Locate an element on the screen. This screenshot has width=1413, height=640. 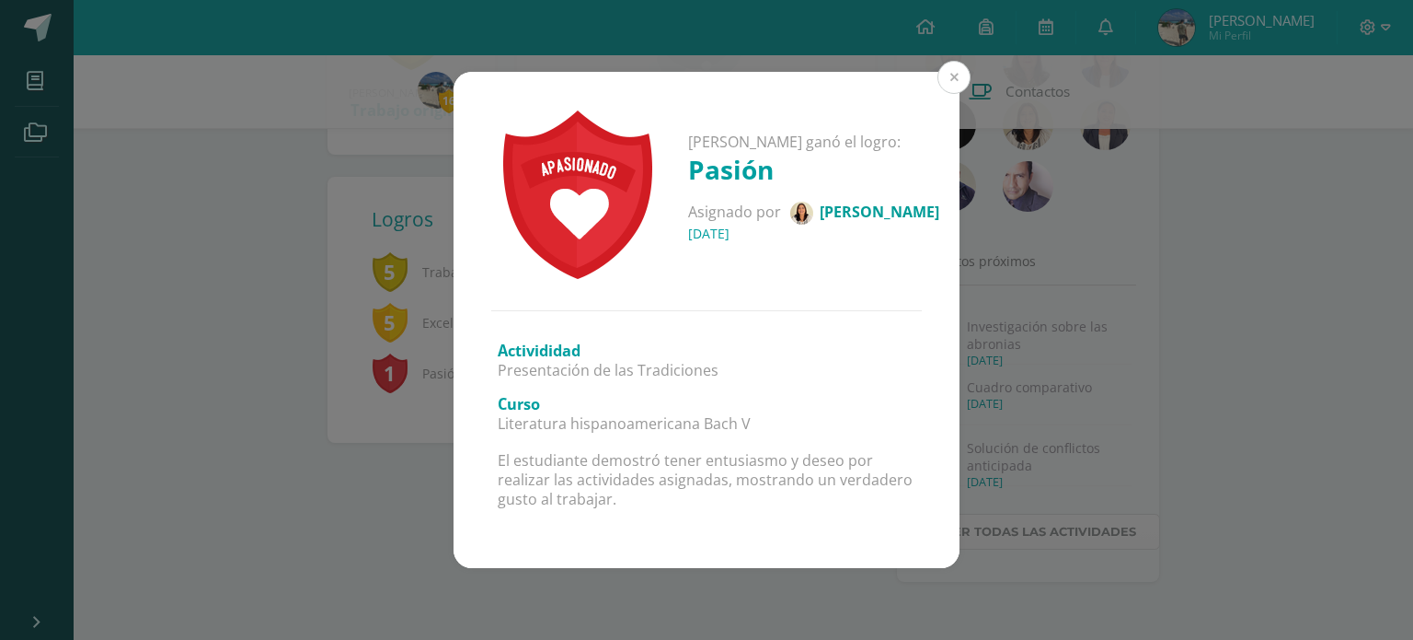
p: Literatura hispanoamericana Bach V is located at coordinates (707, 423).